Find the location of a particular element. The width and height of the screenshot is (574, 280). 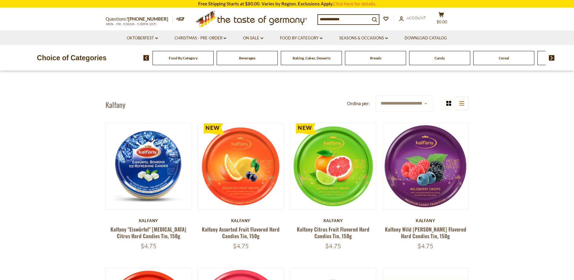

span: Baking, Cakes, Desserts is located at coordinates (312, 58).